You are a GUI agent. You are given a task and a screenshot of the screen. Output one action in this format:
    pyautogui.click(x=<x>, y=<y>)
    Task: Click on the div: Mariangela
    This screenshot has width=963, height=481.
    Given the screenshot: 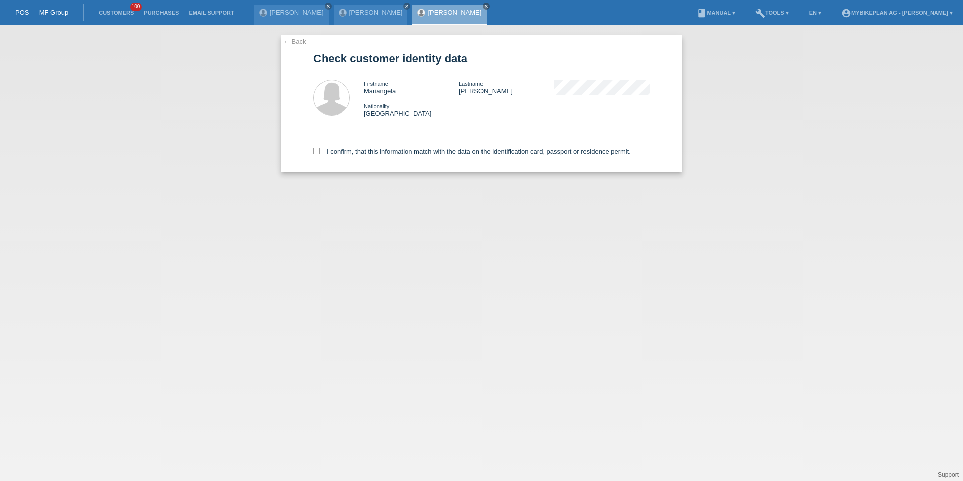 What is the action you would take?
    pyautogui.click(x=411, y=87)
    